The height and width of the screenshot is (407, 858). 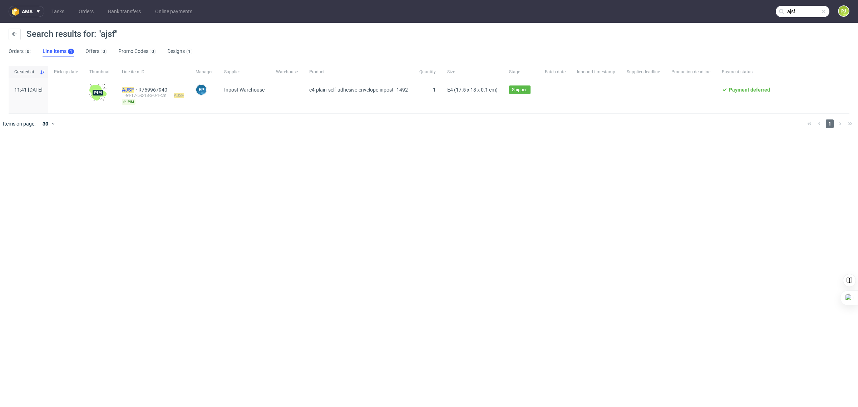 I want to click on span: Payment deferred, so click(x=749, y=90).